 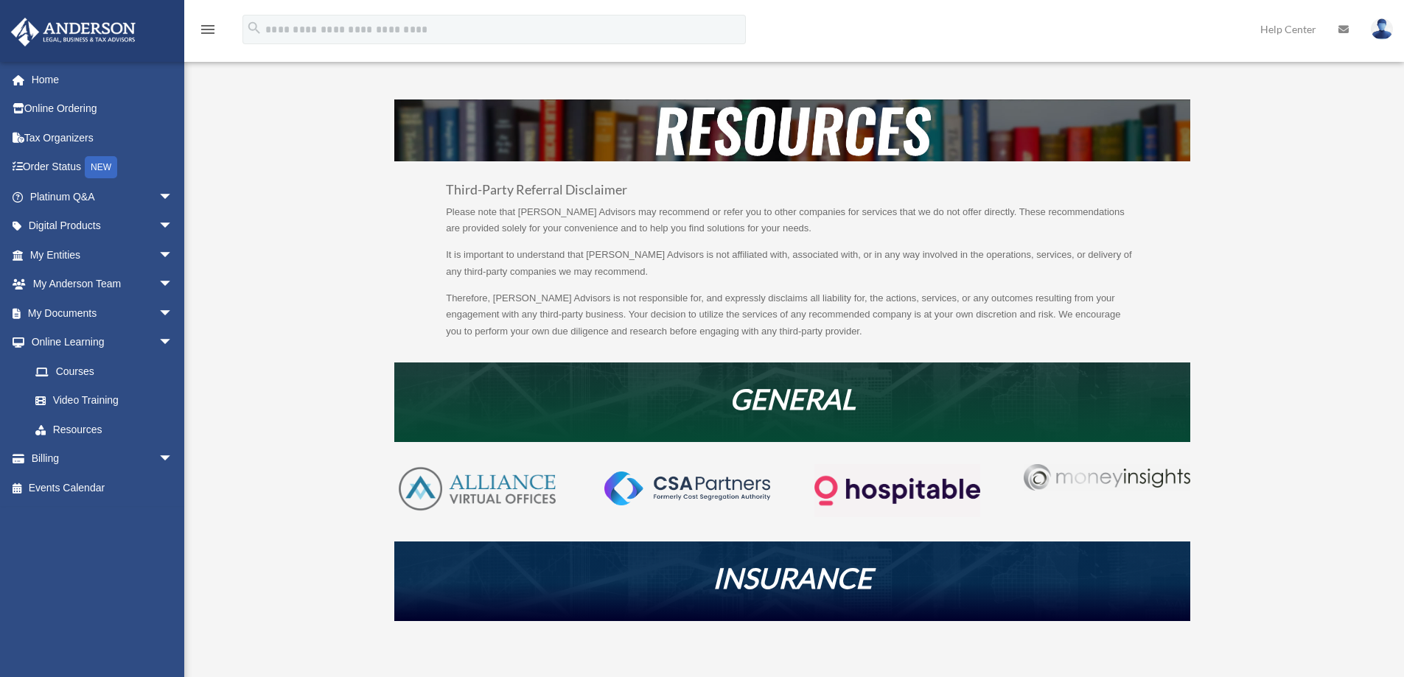 What do you see at coordinates (102, 80) in the screenshot?
I see `a: Home` at bounding box center [102, 80].